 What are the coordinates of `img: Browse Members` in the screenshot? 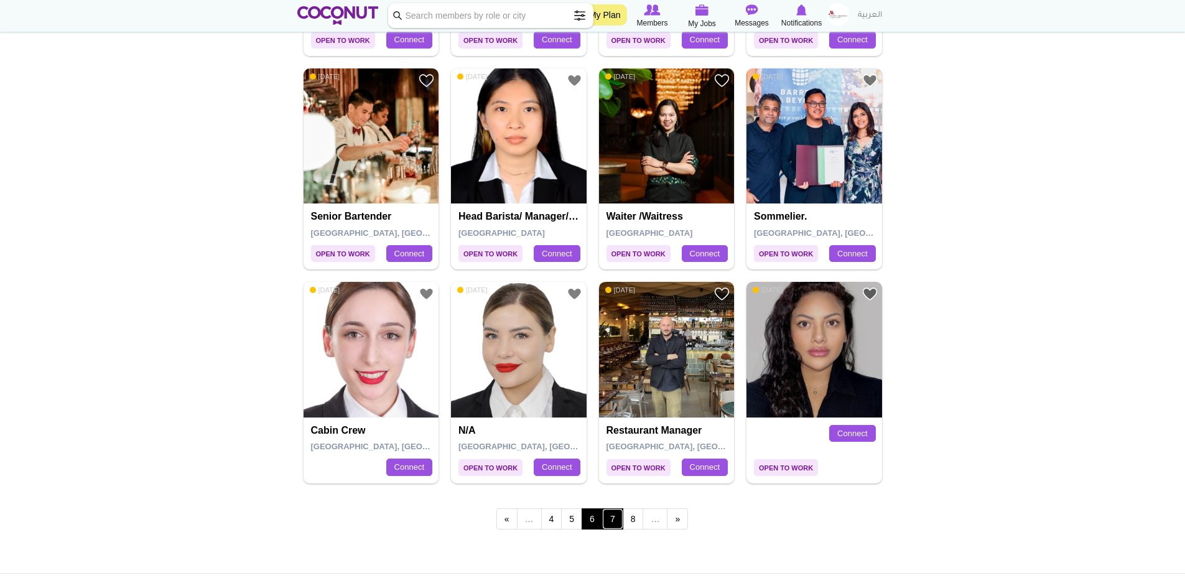 It's located at (652, 10).